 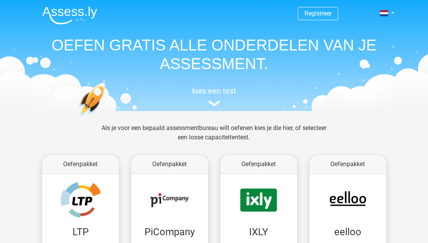 What do you see at coordinates (107, 117) in the screenshot?
I see `img: oefenen` at bounding box center [107, 117].